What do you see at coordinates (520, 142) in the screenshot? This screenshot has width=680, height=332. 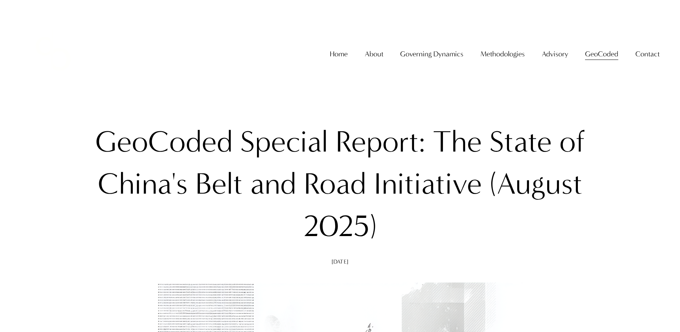 I see `div: State` at bounding box center [520, 142].